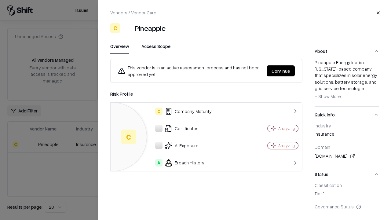 The width and height of the screenshot is (391, 220). What do you see at coordinates (127, 28) in the screenshot?
I see `img: Pineapple` at bounding box center [127, 28].